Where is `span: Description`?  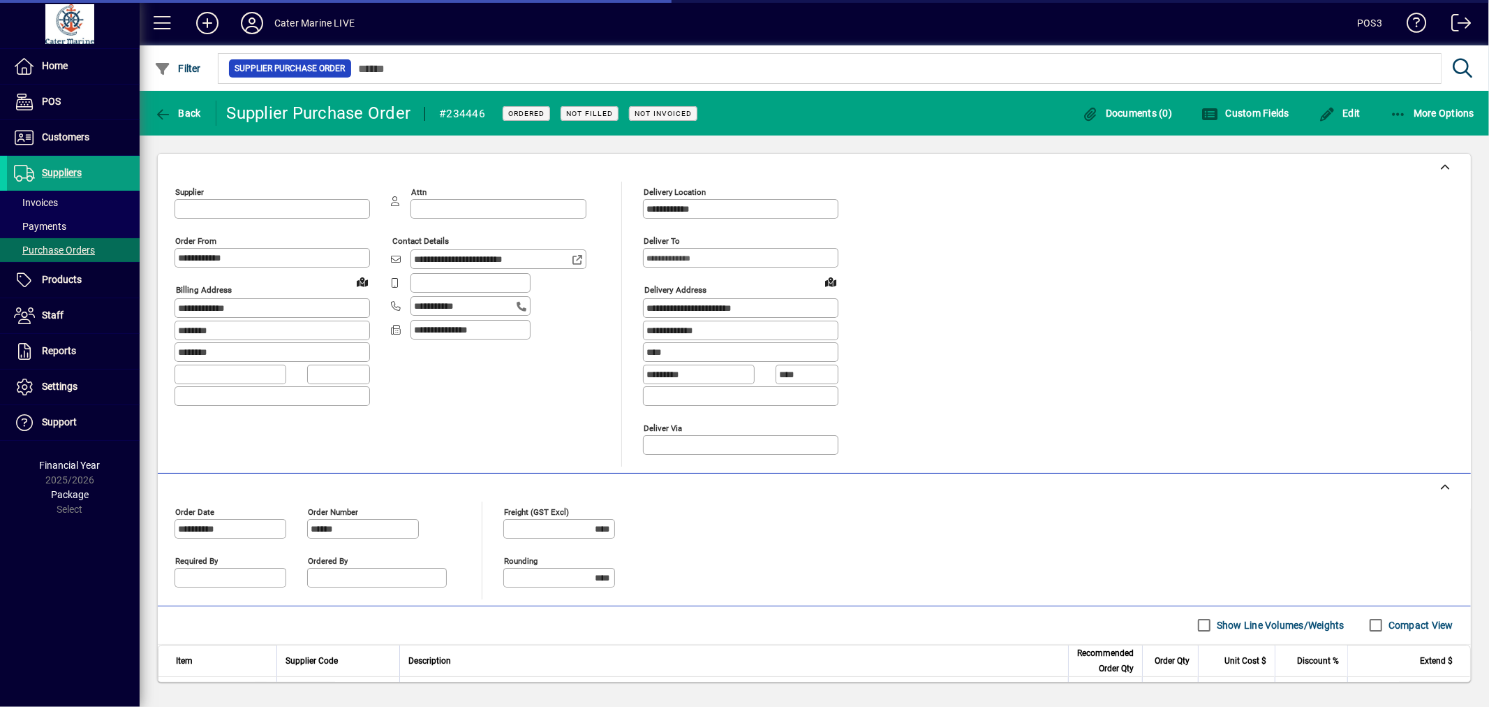
span: Description is located at coordinates (429, 661).